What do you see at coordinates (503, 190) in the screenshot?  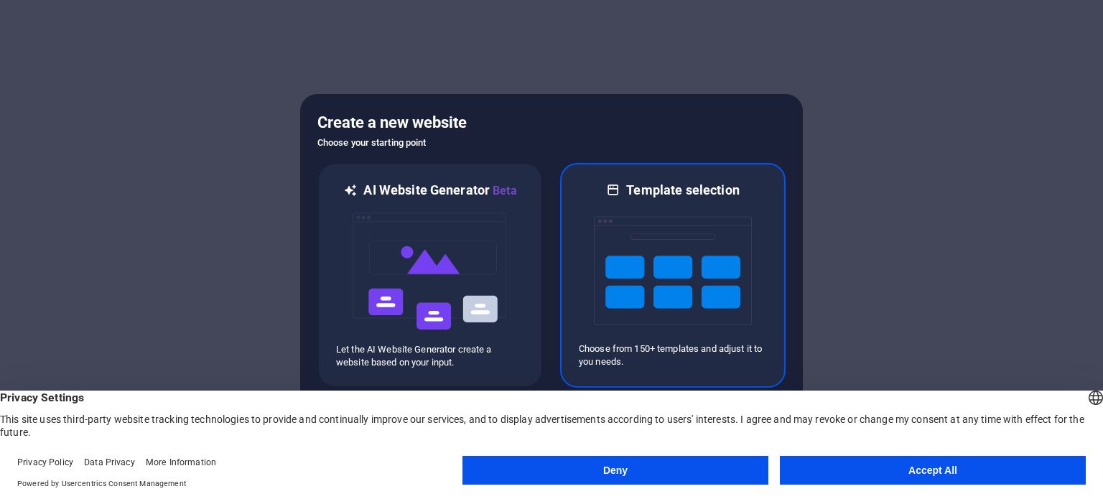 I see `span: Beta` at bounding box center [503, 190].